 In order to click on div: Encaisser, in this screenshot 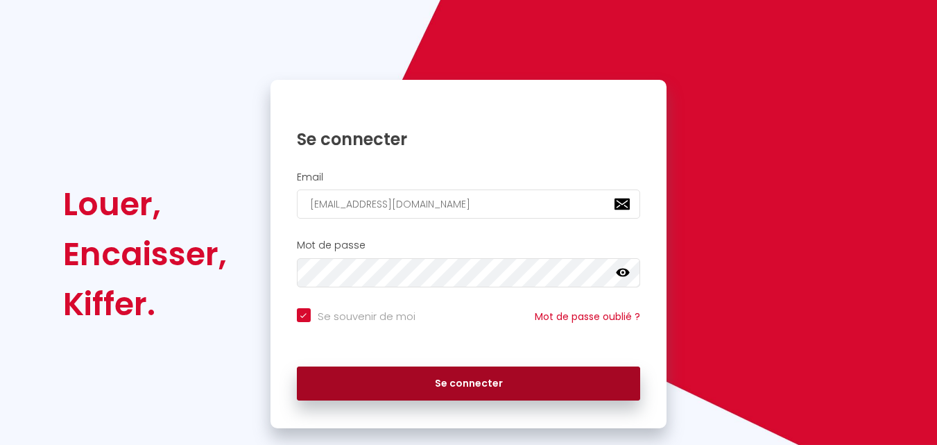, I will do `click(145, 254)`.